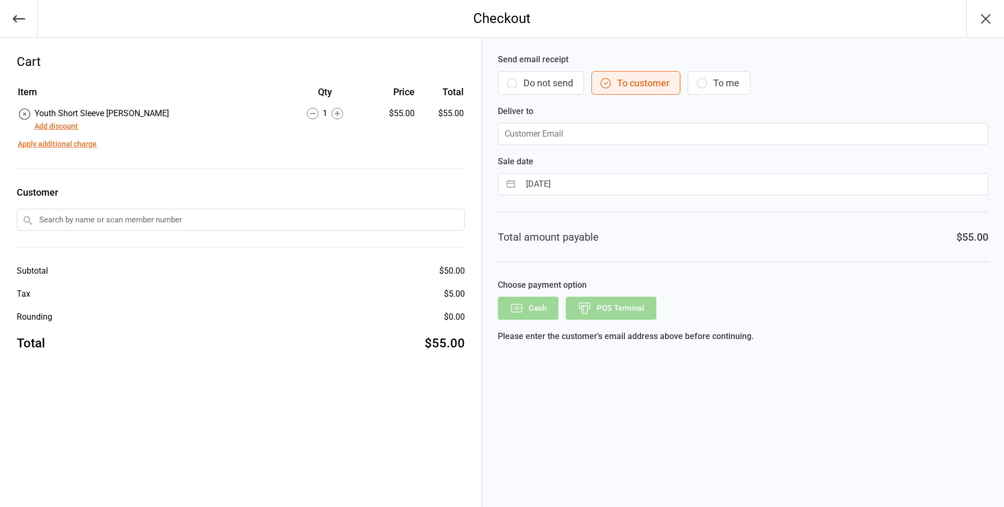 Image resolution: width=1004 pixels, height=507 pixels. Describe the element at coordinates (743, 162) in the screenshot. I see `label: Sale date` at that location.